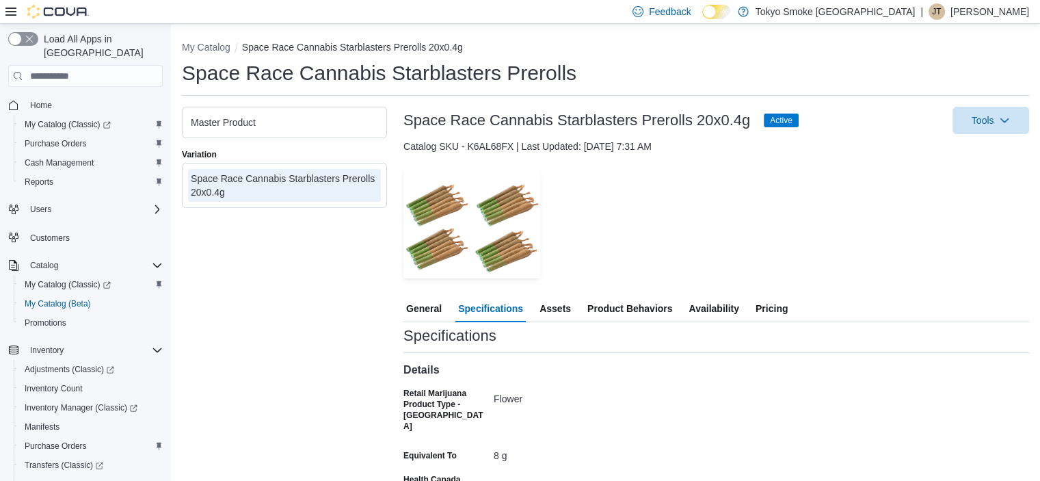 The height and width of the screenshot is (481, 1040). I want to click on div: Flower, so click(586, 396).